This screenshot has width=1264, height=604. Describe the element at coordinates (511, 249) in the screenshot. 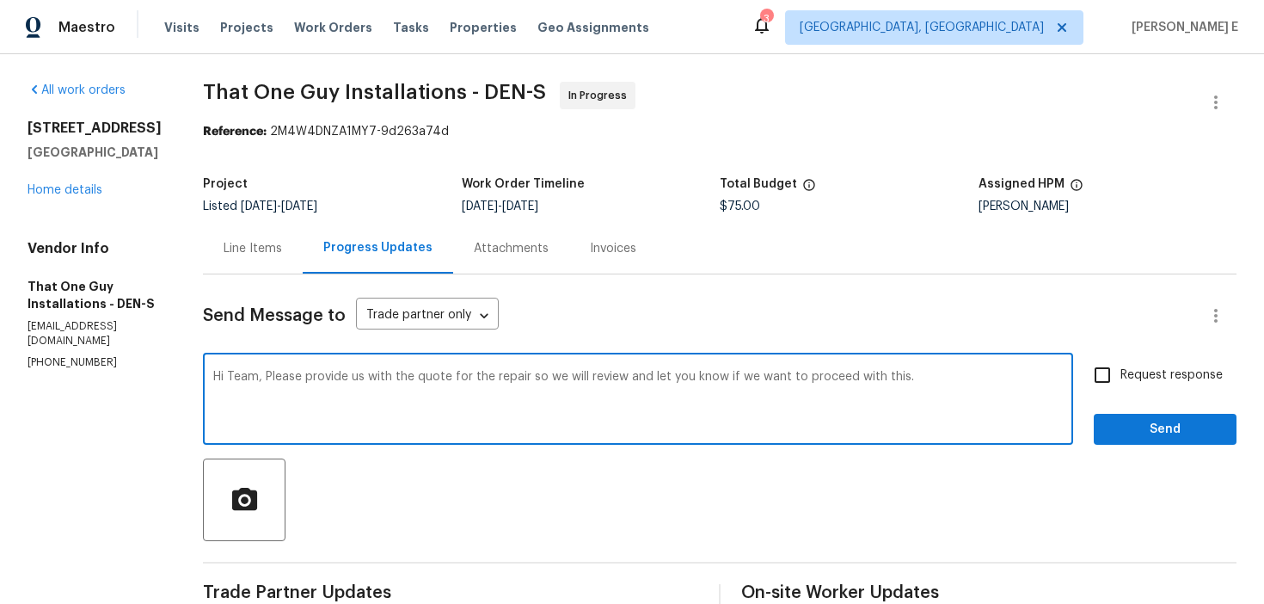

I see `div: Attachments` at that location.